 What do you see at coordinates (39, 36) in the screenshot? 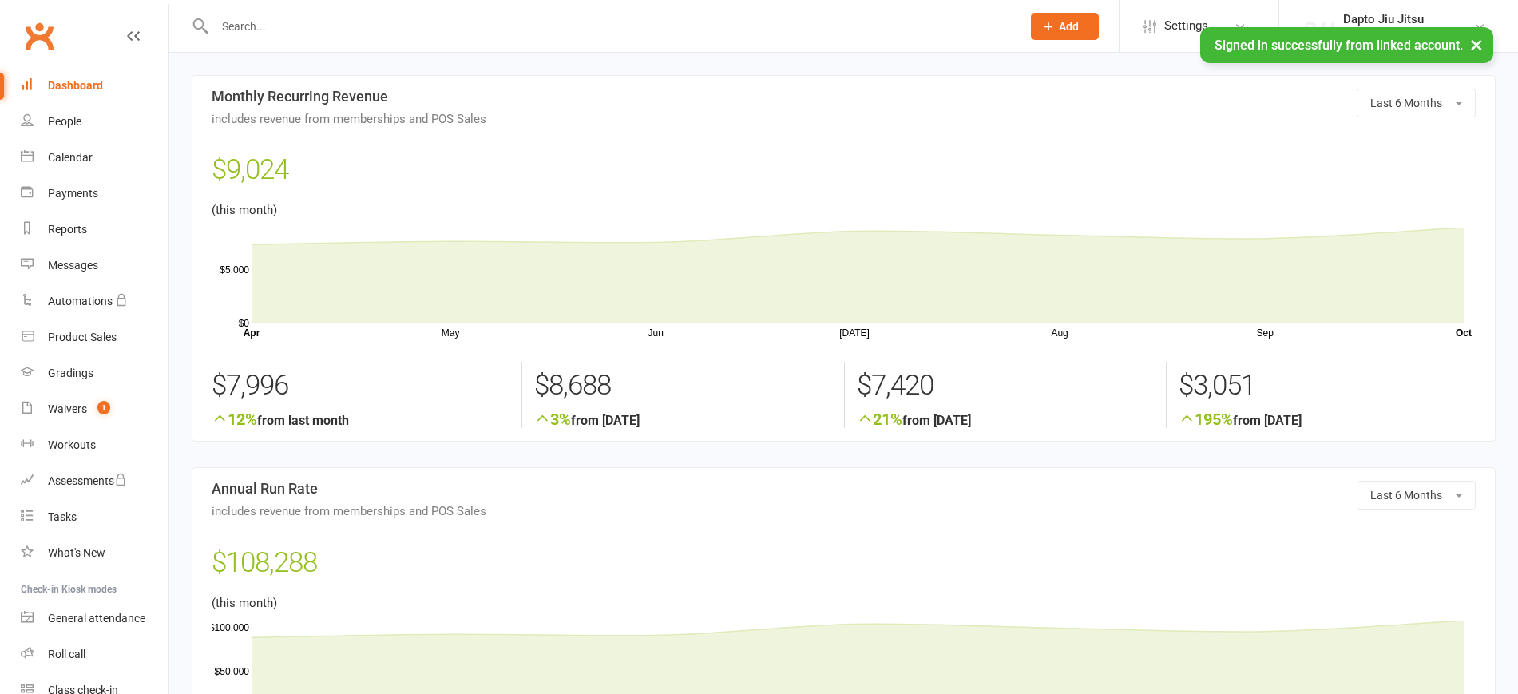
I see `a: Clubworx` at bounding box center [39, 36].